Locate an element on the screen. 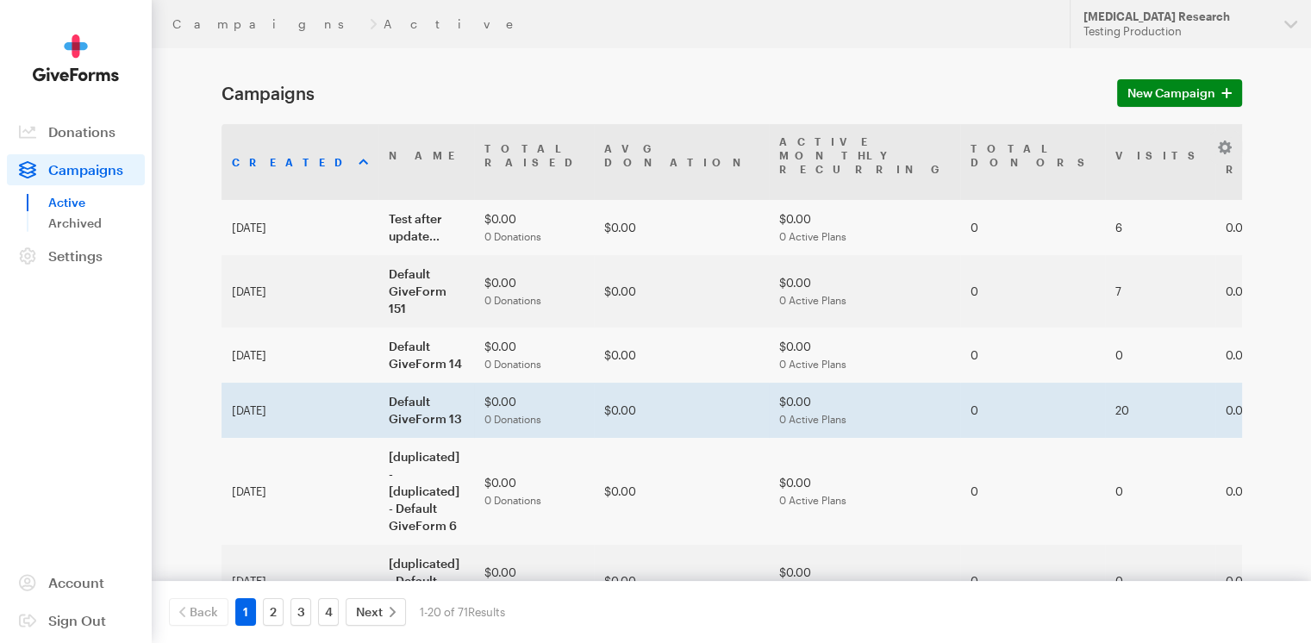  a: 3 is located at coordinates (301, 612).